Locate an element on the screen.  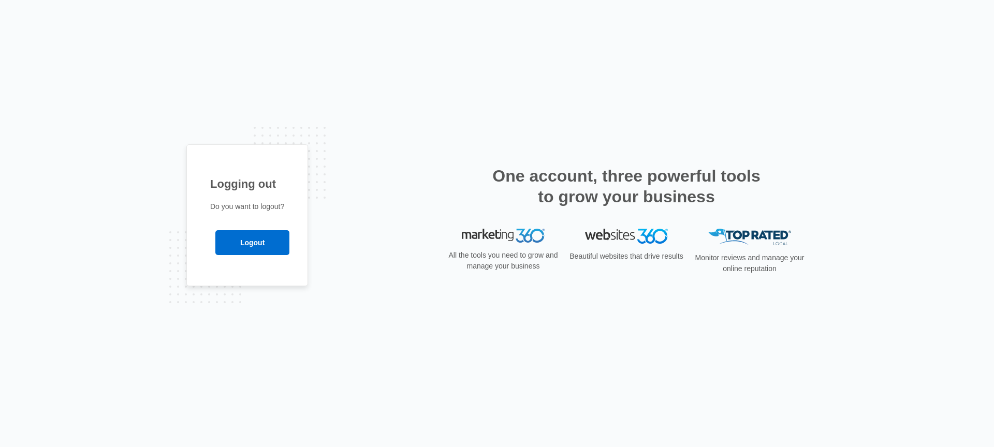
p: Monitor reviews and manage your online reputation is located at coordinates (749, 263).